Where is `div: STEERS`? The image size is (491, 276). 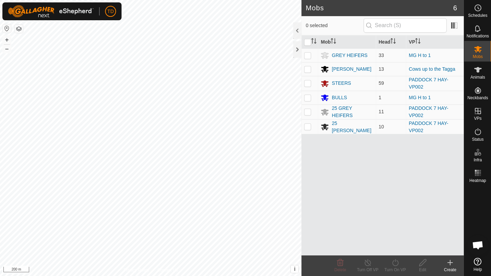
div: STEERS is located at coordinates (341, 83).